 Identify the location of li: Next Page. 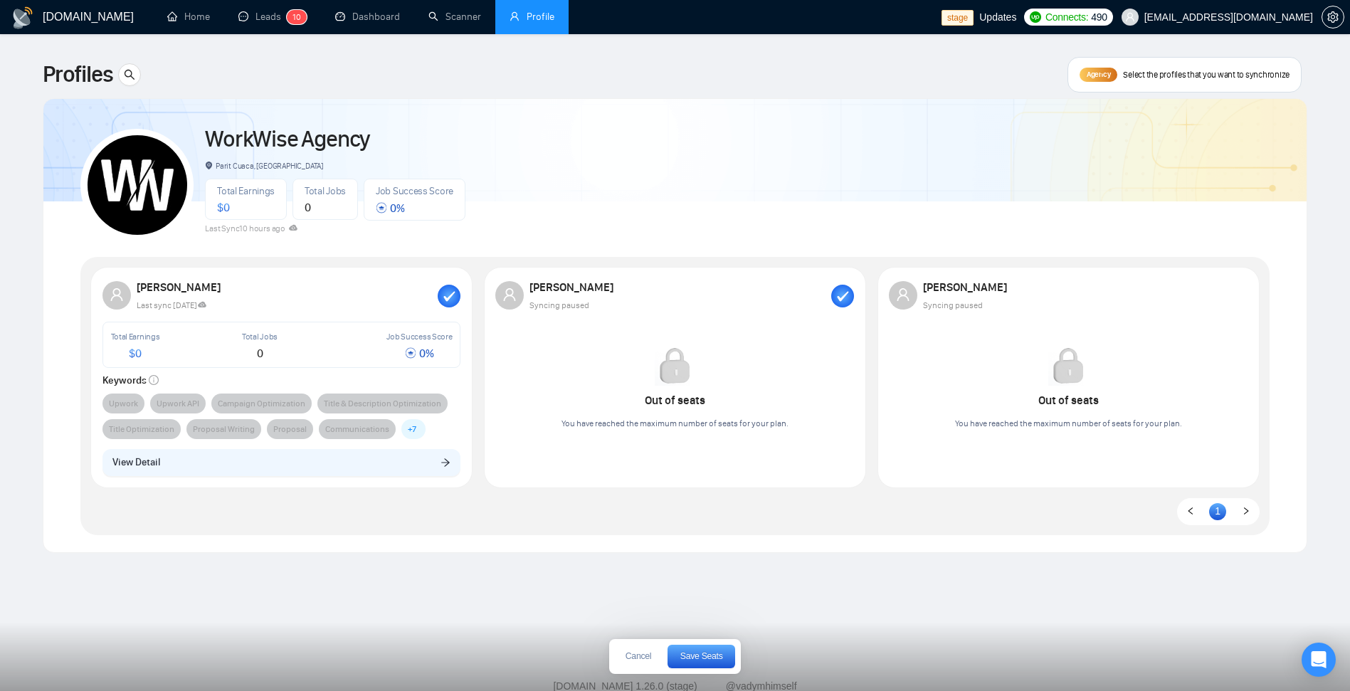
(1246, 512).